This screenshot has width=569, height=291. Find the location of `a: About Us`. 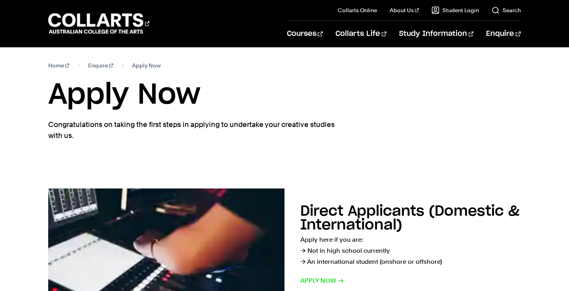

a: About Us is located at coordinates (404, 10).